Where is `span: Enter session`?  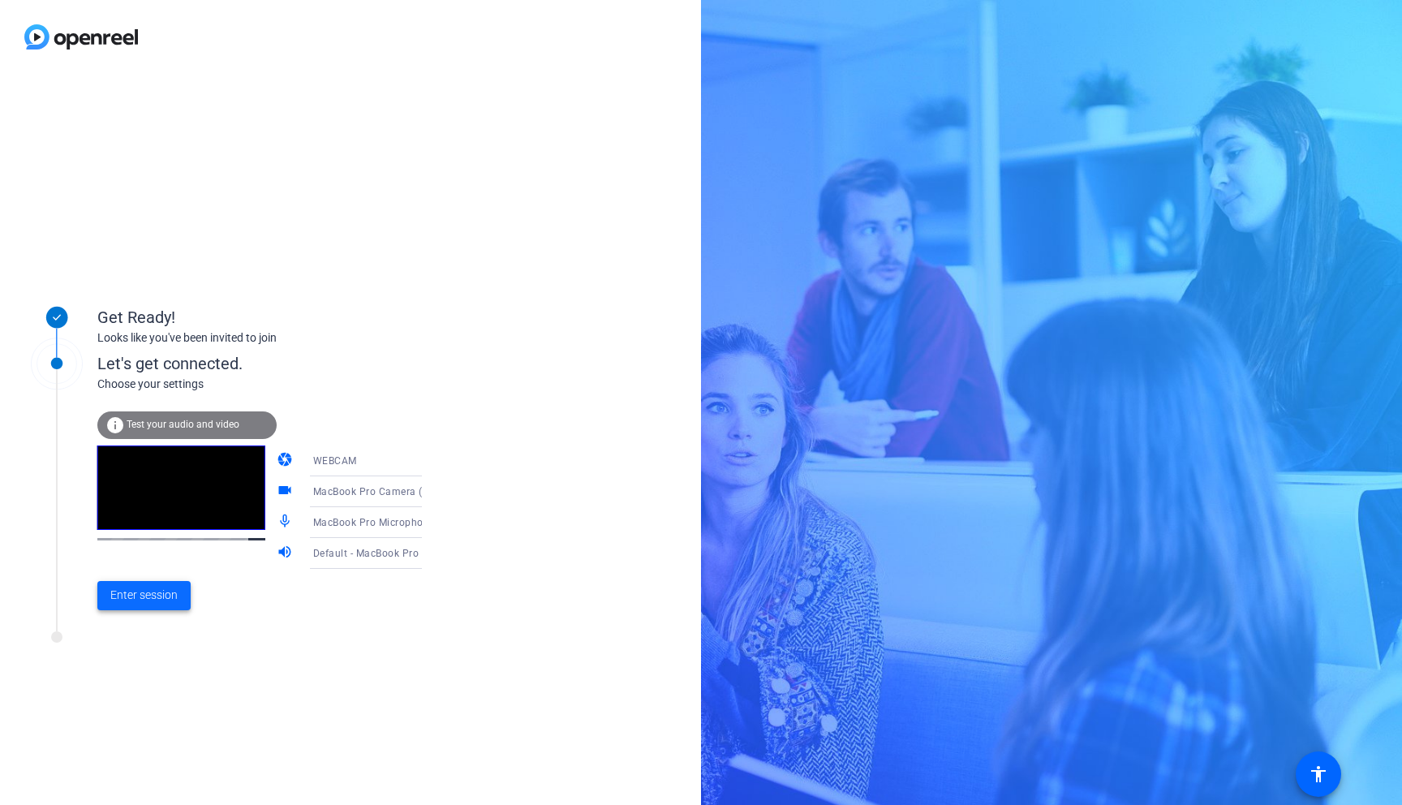 span: Enter session is located at coordinates (144, 595).